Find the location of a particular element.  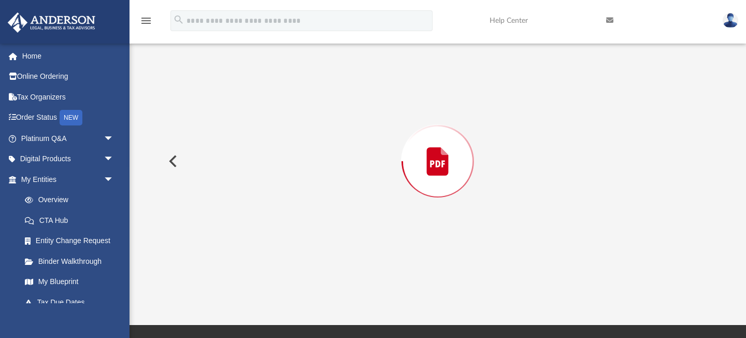

a: My Entitiesarrow_drop_down is located at coordinates (68, 179).